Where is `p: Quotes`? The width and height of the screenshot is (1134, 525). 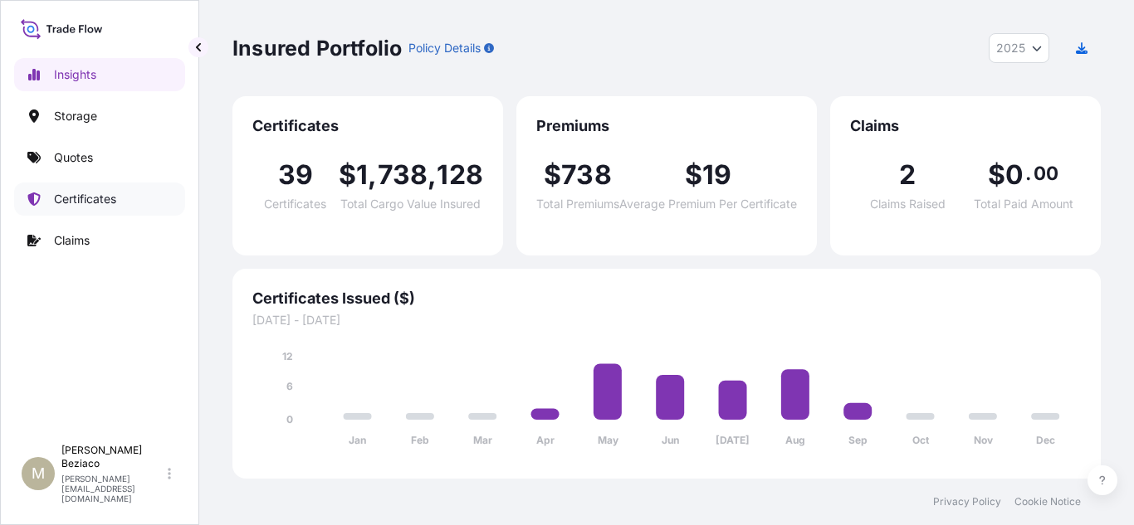 p: Quotes is located at coordinates (73, 158).